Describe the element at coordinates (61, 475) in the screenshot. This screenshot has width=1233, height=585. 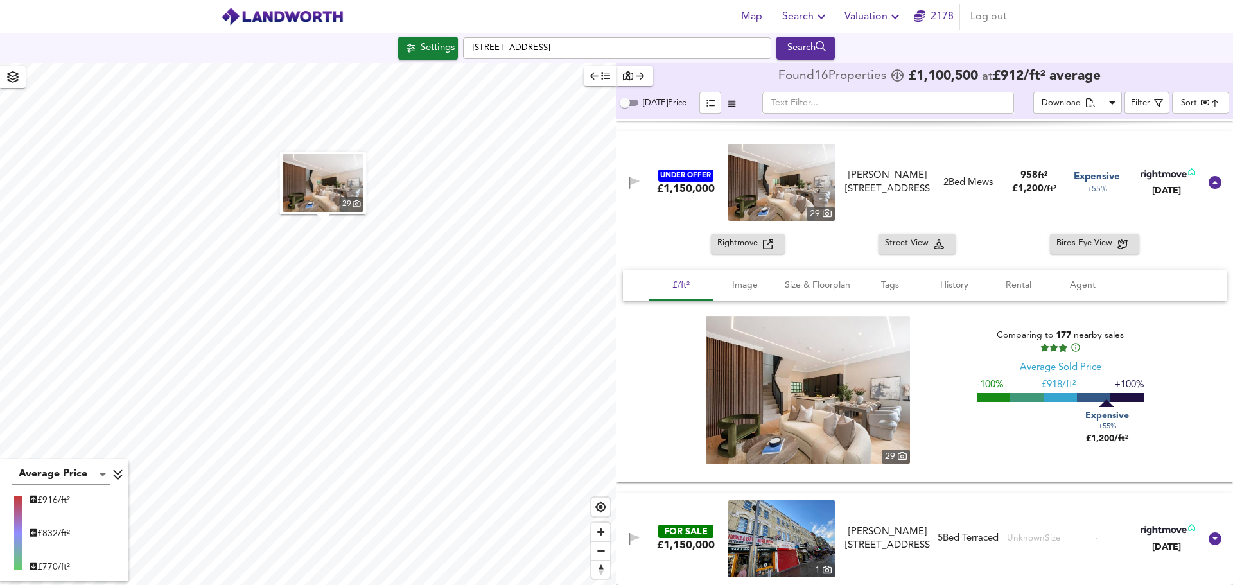
I see `div: Average Price` at that location.